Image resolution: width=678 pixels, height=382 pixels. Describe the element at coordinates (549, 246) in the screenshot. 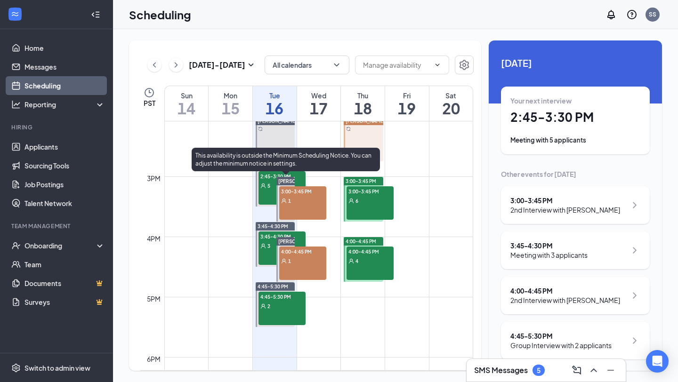

I see `div: 3:45 - 4:30 PM` at that location.